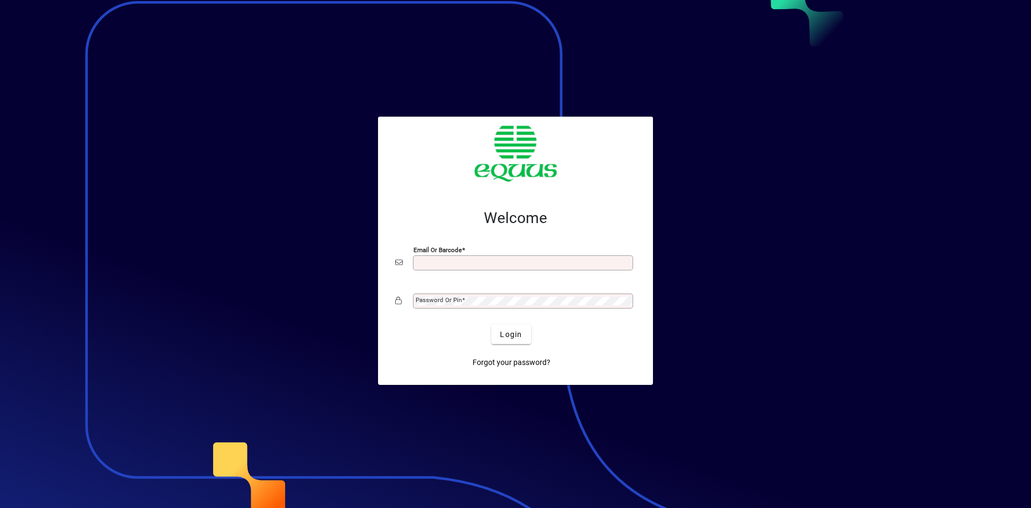  I want to click on a: Forgot your password?, so click(511, 362).